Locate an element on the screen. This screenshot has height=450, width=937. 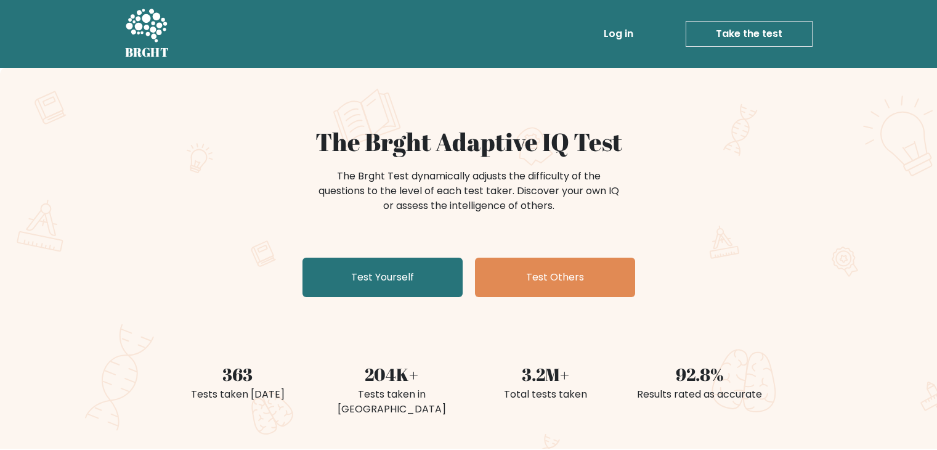
div: 204K+ is located at coordinates (392, 374).